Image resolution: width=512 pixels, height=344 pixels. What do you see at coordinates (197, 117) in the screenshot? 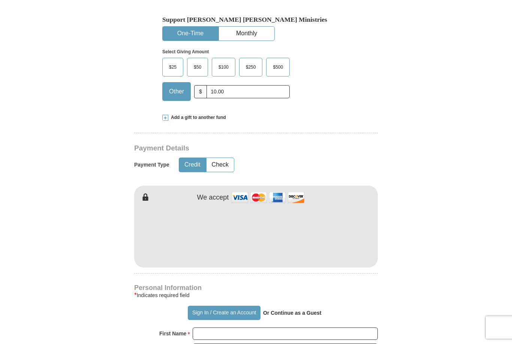
I see `span: Add a gift to another fund` at bounding box center [197, 117].